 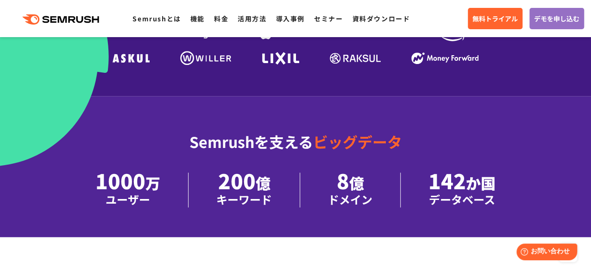 What do you see at coordinates (290, 19) in the screenshot?
I see `a: 導入事例` at bounding box center [290, 19].